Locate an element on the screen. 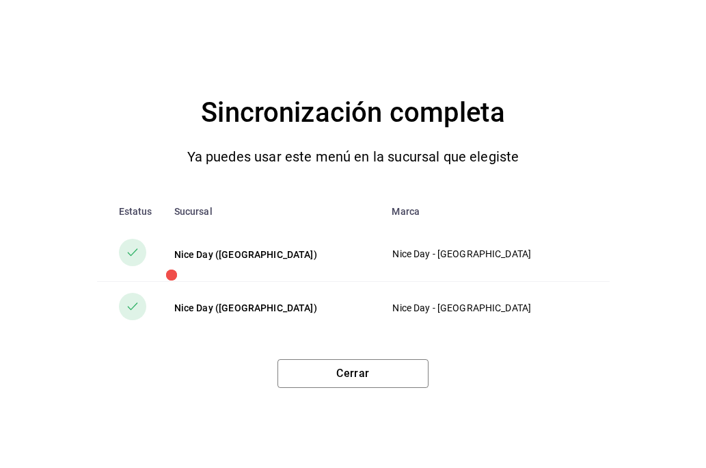 Image resolution: width=706 pixels, height=468 pixels. h4: Sincronización completa is located at coordinates (353, 113).